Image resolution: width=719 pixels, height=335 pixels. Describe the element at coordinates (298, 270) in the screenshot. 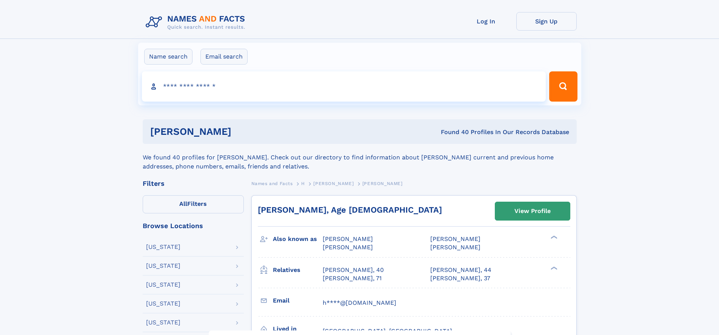

I see `h3: Relatives` at that location.